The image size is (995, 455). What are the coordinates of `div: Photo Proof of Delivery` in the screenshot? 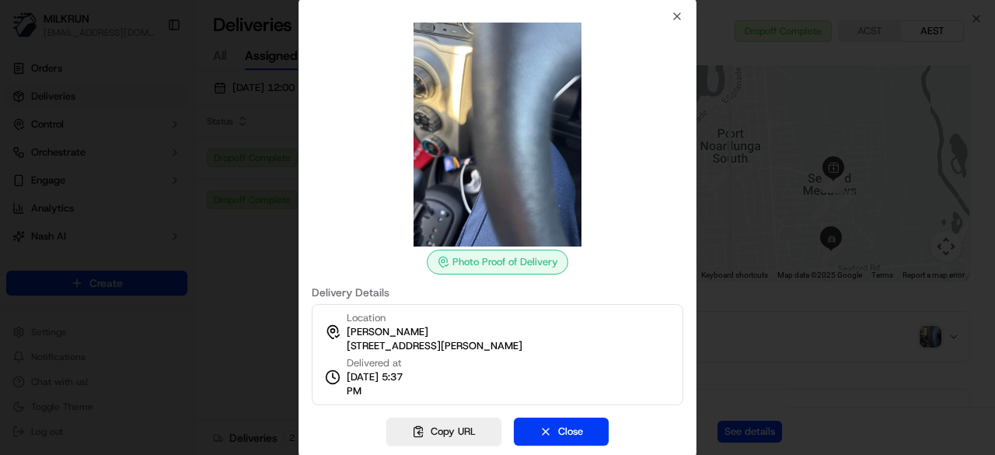 It's located at (498, 262).